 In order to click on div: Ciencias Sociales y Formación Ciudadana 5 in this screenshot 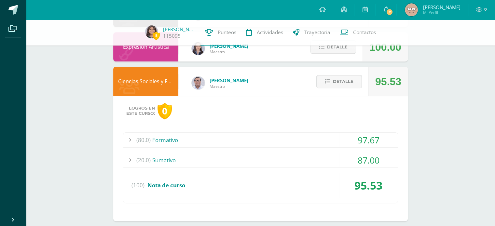, I will do `click(146, 81)`.